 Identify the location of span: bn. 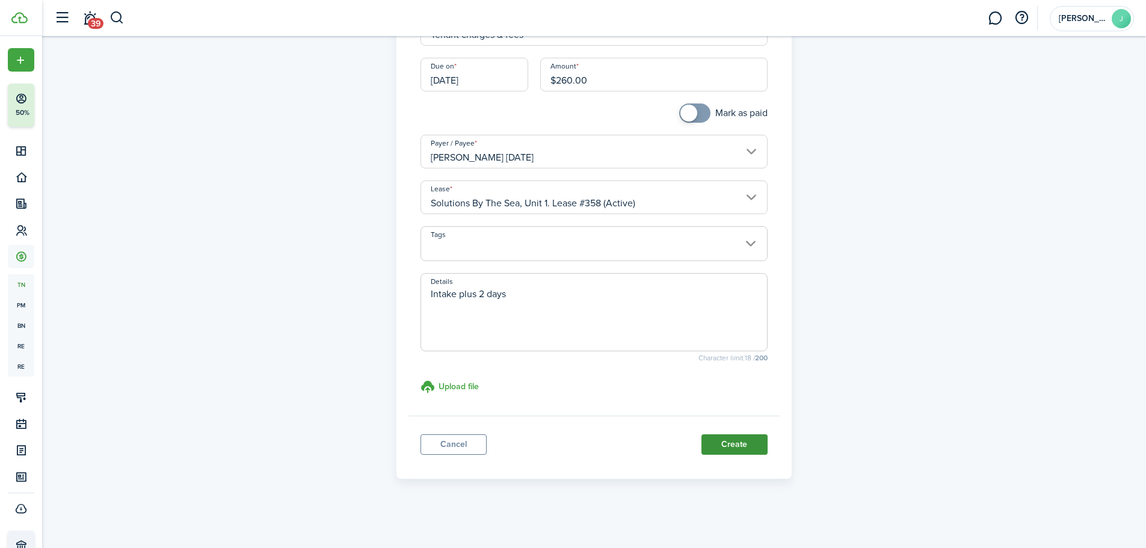
(21, 325).